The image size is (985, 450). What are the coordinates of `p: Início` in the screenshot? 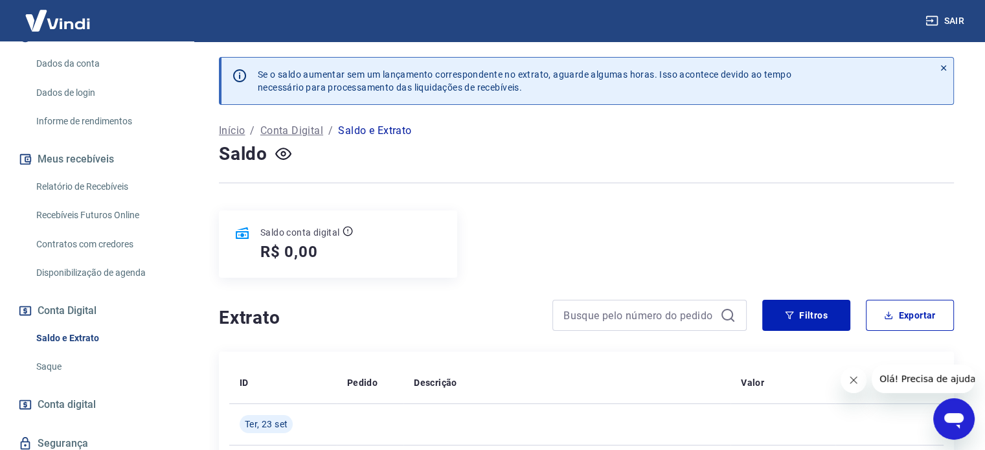 It's located at (232, 131).